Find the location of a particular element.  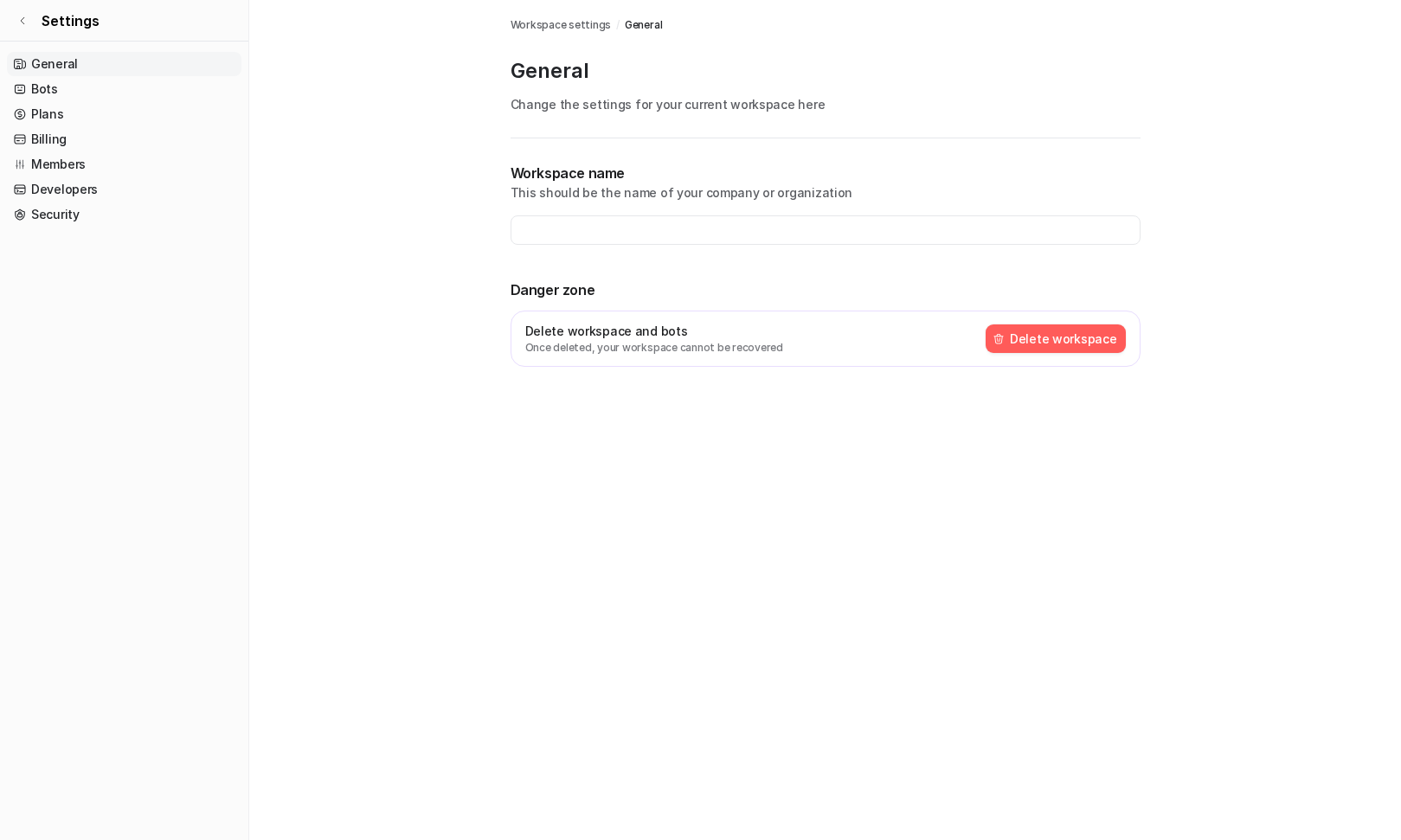

p: Once deleted, your workspace cannot be recovered is located at coordinates (654, 348).